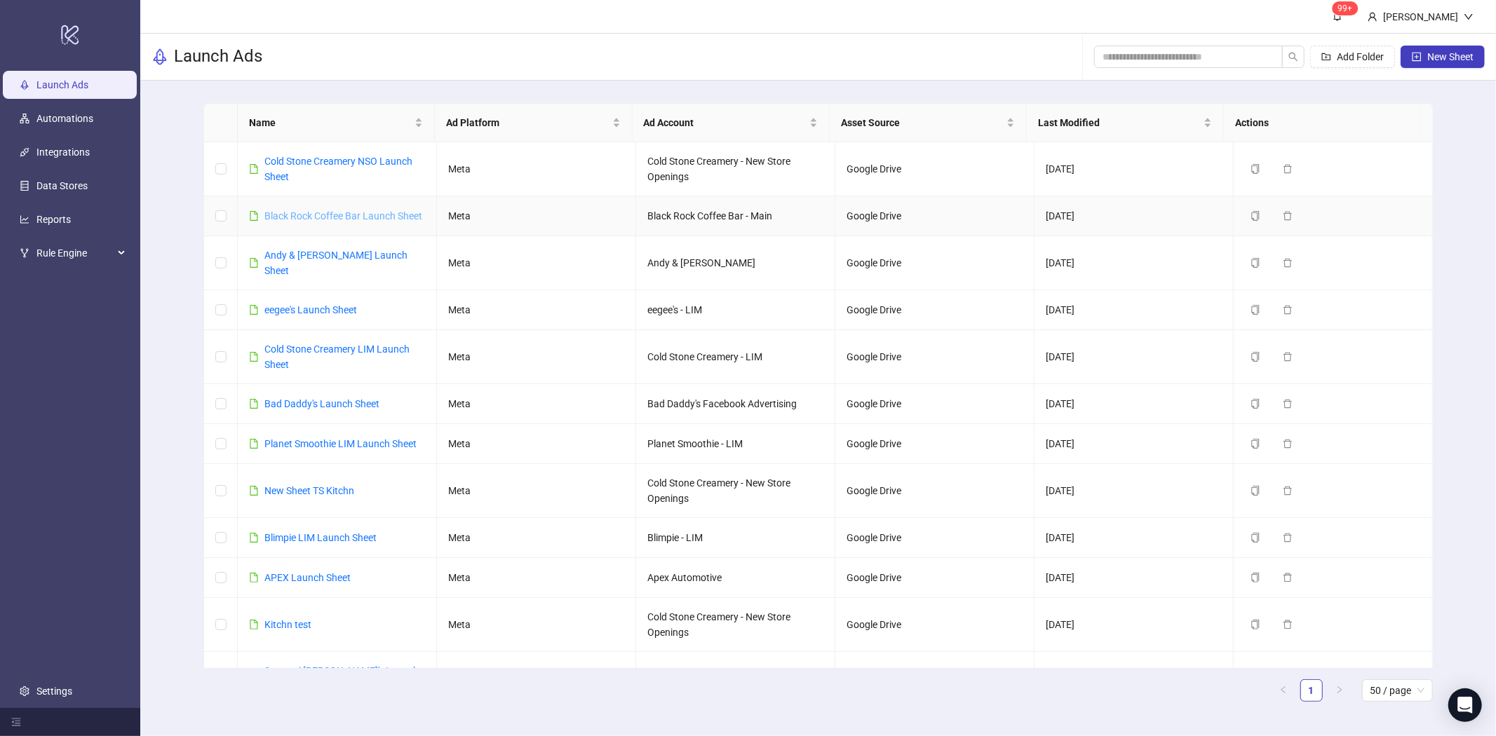 Image resolution: width=1496 pixels, height=736 pixels. Describe the element at coordinates (75, 253) in the screenshot. I see `span: Rule Engine` at that location.